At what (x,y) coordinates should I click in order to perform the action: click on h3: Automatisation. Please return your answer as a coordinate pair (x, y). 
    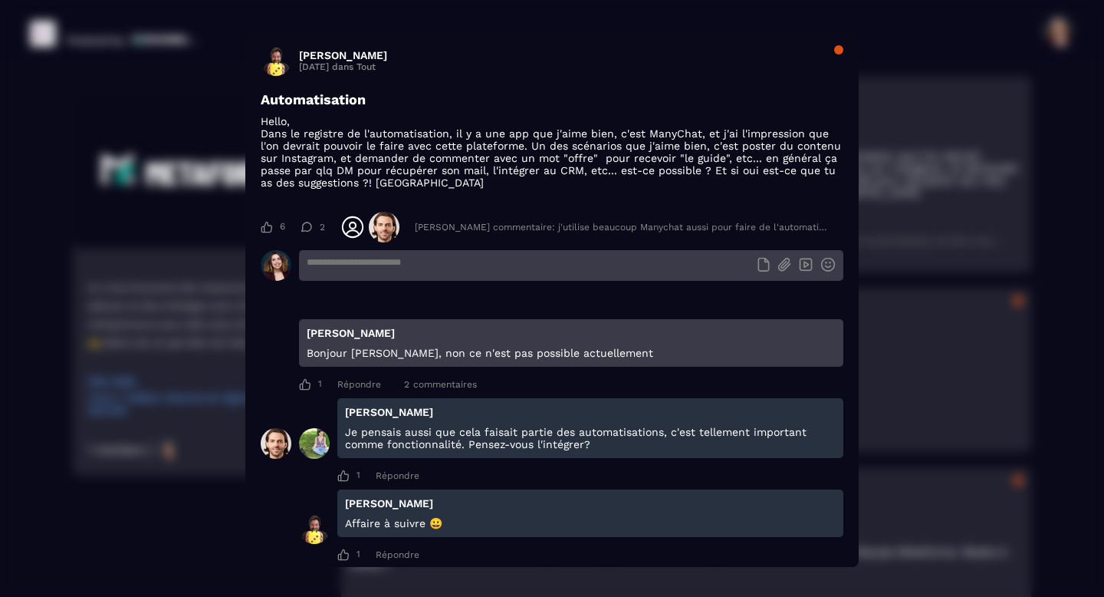
    Looking at the image, I should click on (552, 99).